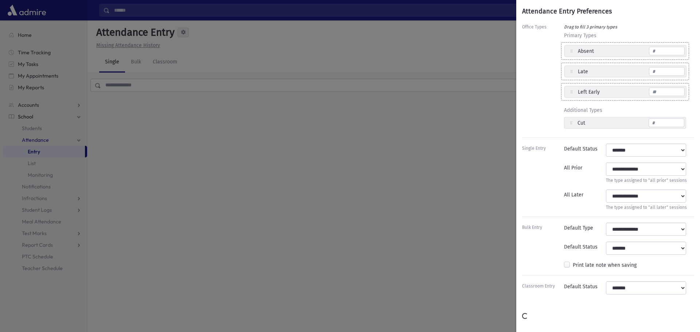 Image resolution: width=700 pixels, height=332 pixels. I want to click on span: Additional Types, so click(625, 109).